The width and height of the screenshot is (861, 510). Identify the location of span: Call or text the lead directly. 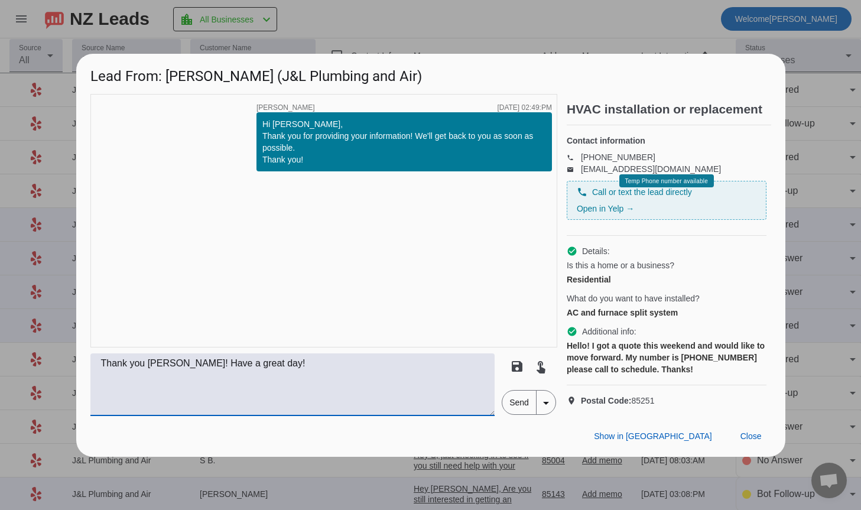
(641, 192).